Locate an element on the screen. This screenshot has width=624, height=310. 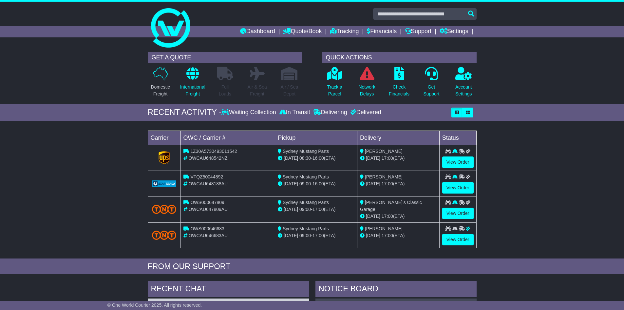
div: FROM OUR SUPPORT is located at coordinates (312, 266).